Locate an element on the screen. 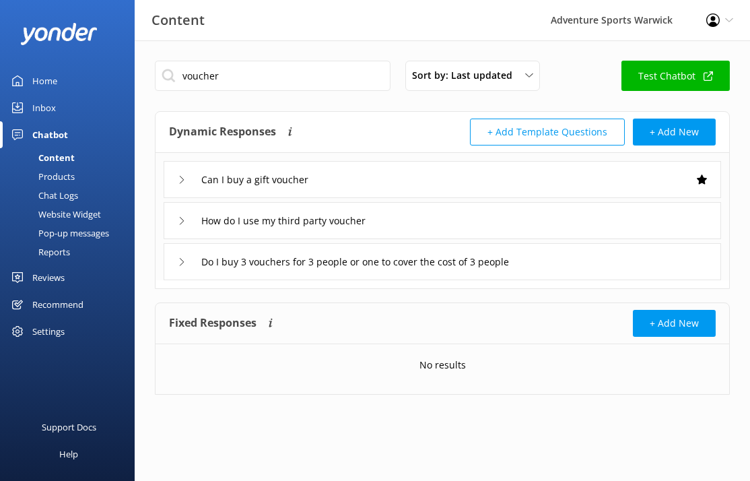 This screenshot has height=481, width=750. div: Chat Logs is located at coordinates (43, 195).